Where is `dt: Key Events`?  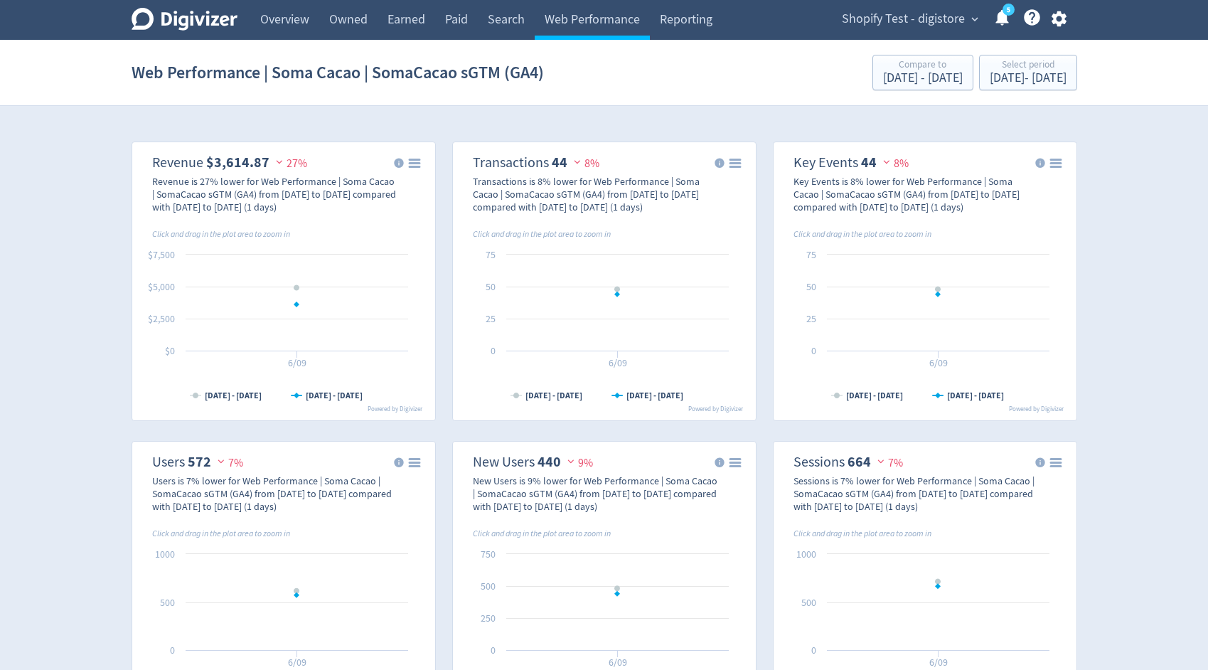
dt: Key Events is located at coordinates (825, 162).